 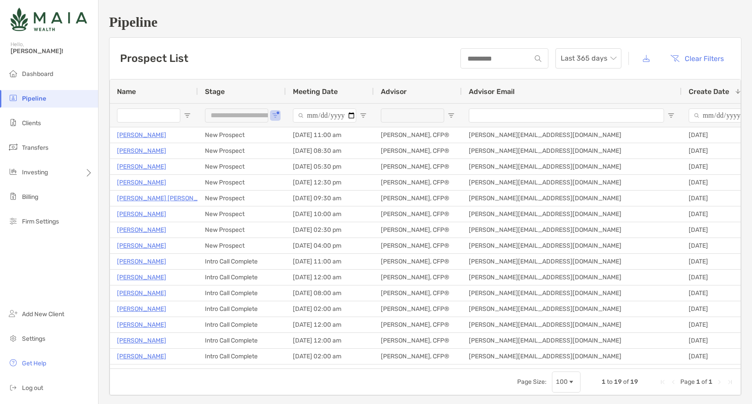 I want to click on div: Next Page, so click(x=719, y=382).